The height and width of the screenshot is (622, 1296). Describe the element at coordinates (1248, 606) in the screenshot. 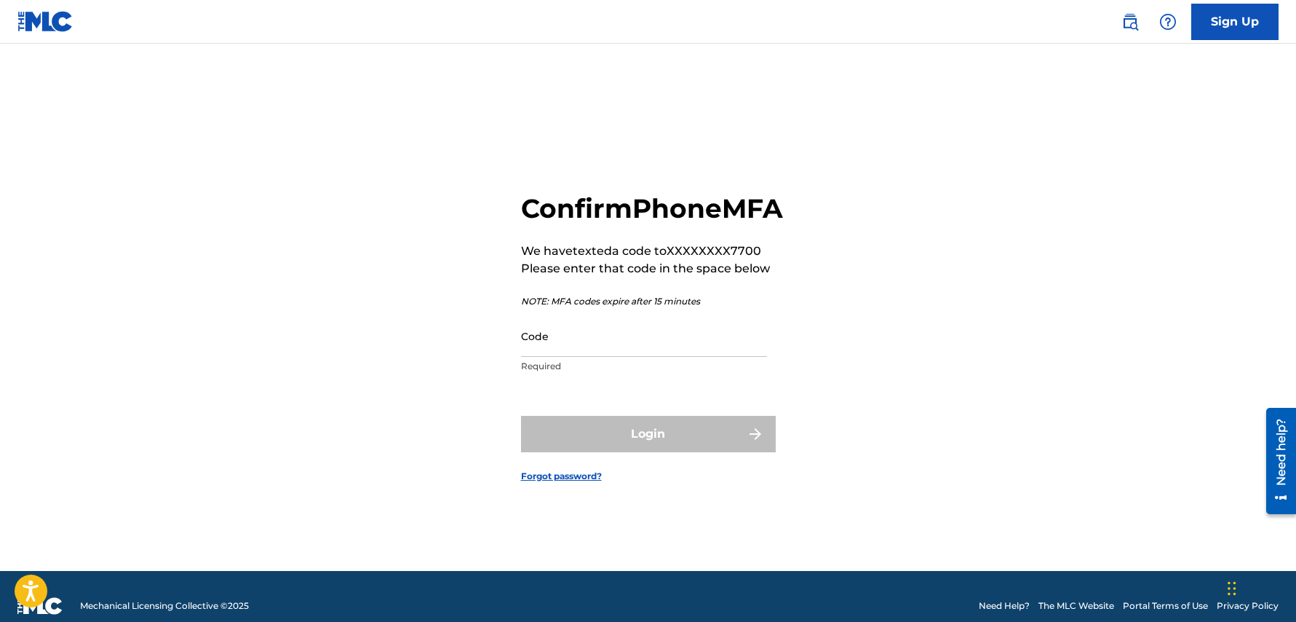

I see `a: Privacy Policy` at that location.